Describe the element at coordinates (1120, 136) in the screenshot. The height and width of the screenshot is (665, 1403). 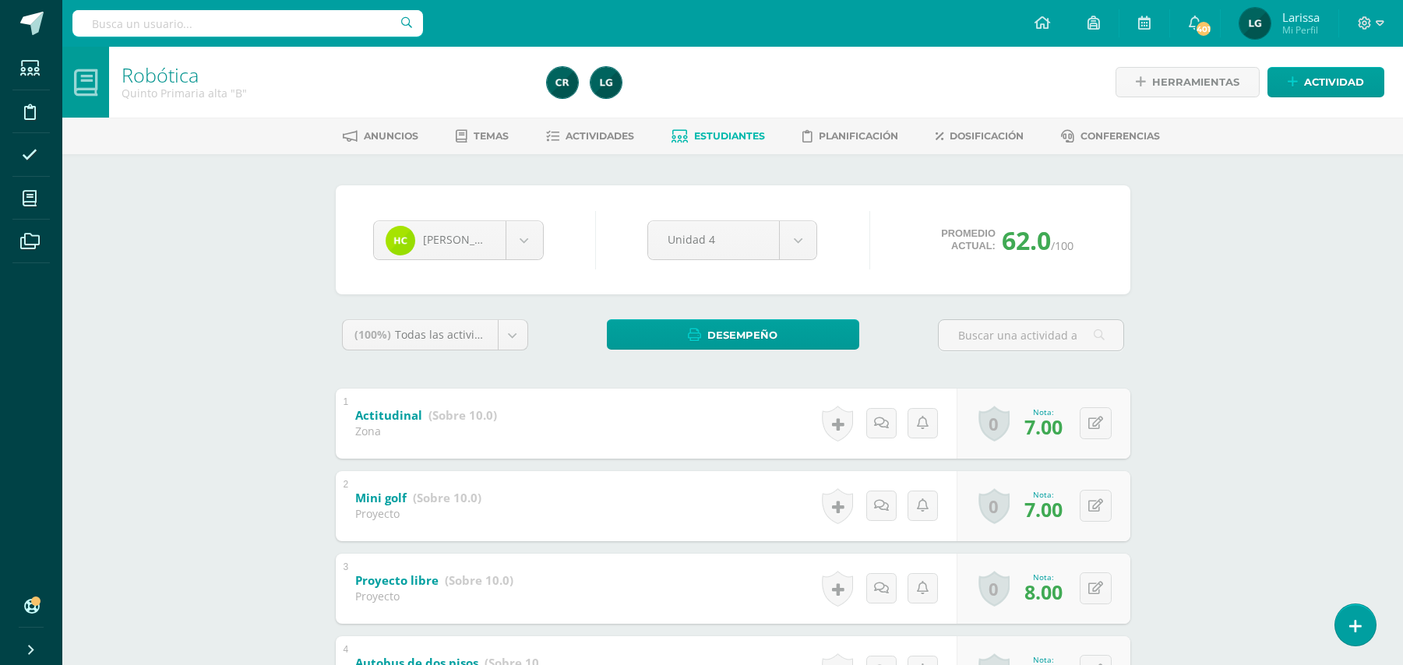
I see `span: Conferencias` at that location.